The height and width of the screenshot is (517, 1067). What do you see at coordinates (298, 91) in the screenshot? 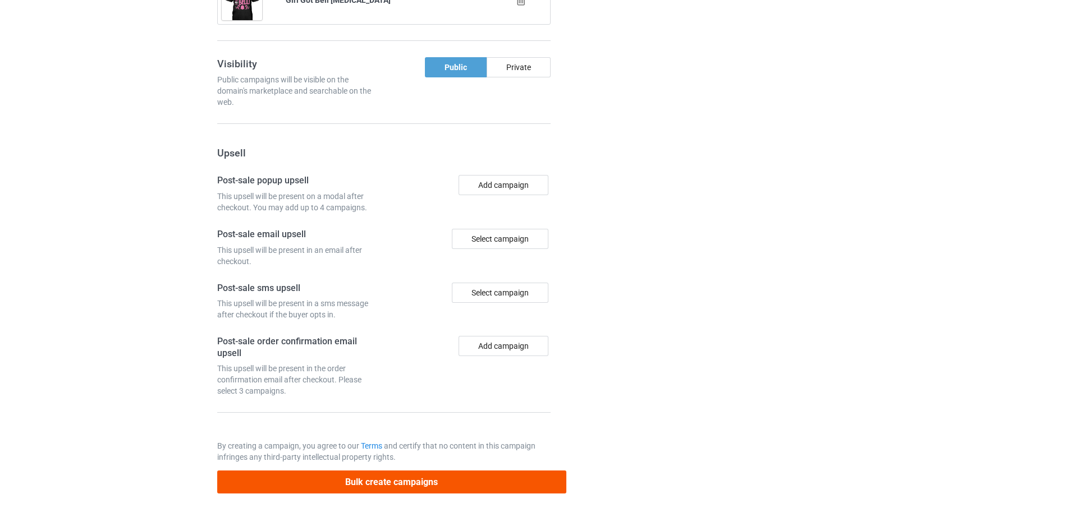
I see `div: Public campaigns will be visible on the domain's marketplace and searchable on the web.` at bounding box center [298, 91].